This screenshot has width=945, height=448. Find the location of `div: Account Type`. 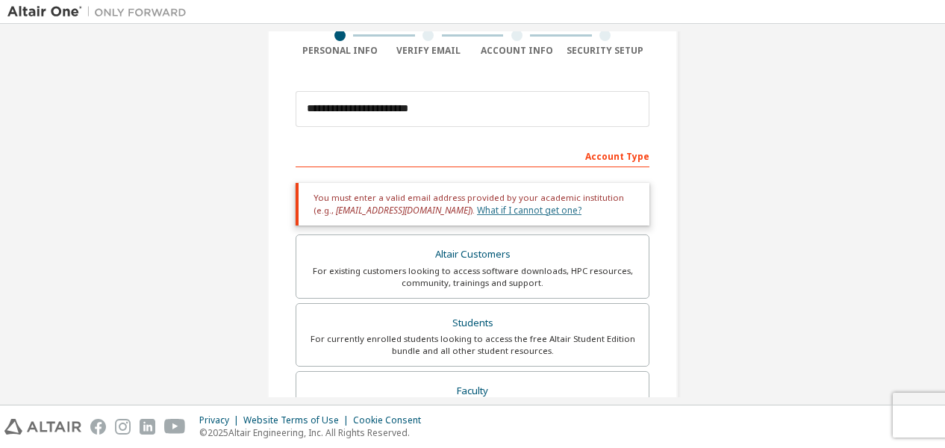

div: Account Type is located at coordinates (472, 155).